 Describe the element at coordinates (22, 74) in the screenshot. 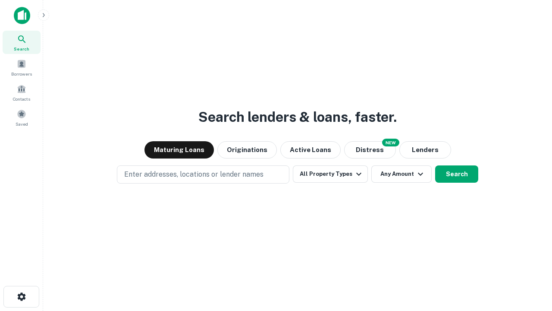

I see `span: Borrowers` at that location.